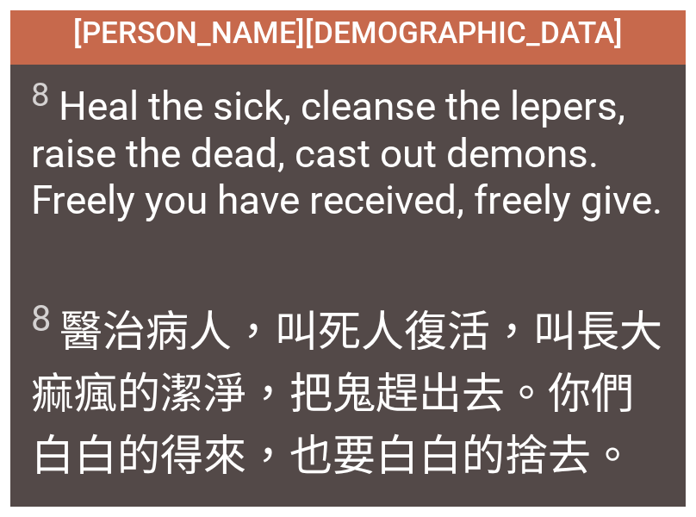  Describe the element at coordinates (346, 394) in the screenshot. I see `wg2323: 病人` at that location.